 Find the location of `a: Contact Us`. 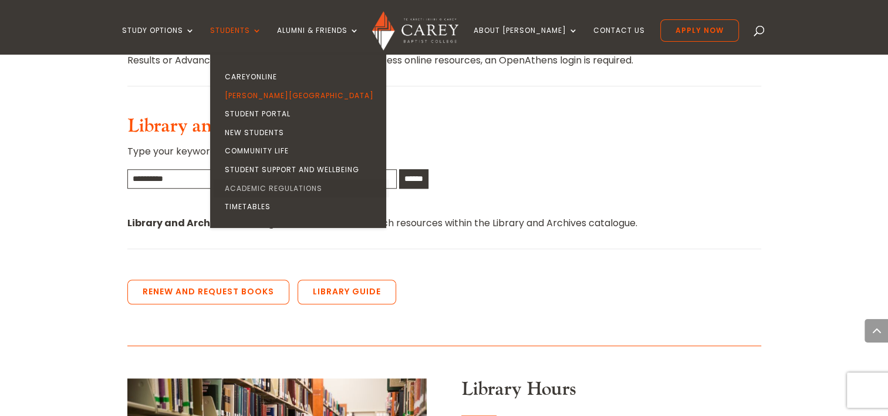

a: Contact Us is located at coordinates (619, 40).